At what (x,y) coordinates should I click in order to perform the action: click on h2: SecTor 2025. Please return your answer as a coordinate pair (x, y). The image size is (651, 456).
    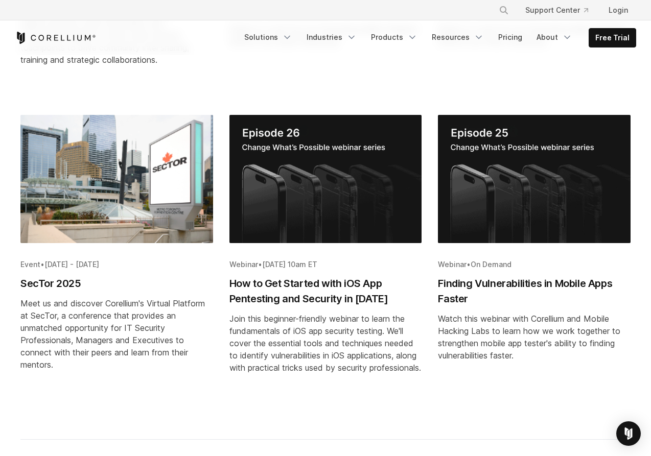
    Looking at the image, I should click on (116, 284).